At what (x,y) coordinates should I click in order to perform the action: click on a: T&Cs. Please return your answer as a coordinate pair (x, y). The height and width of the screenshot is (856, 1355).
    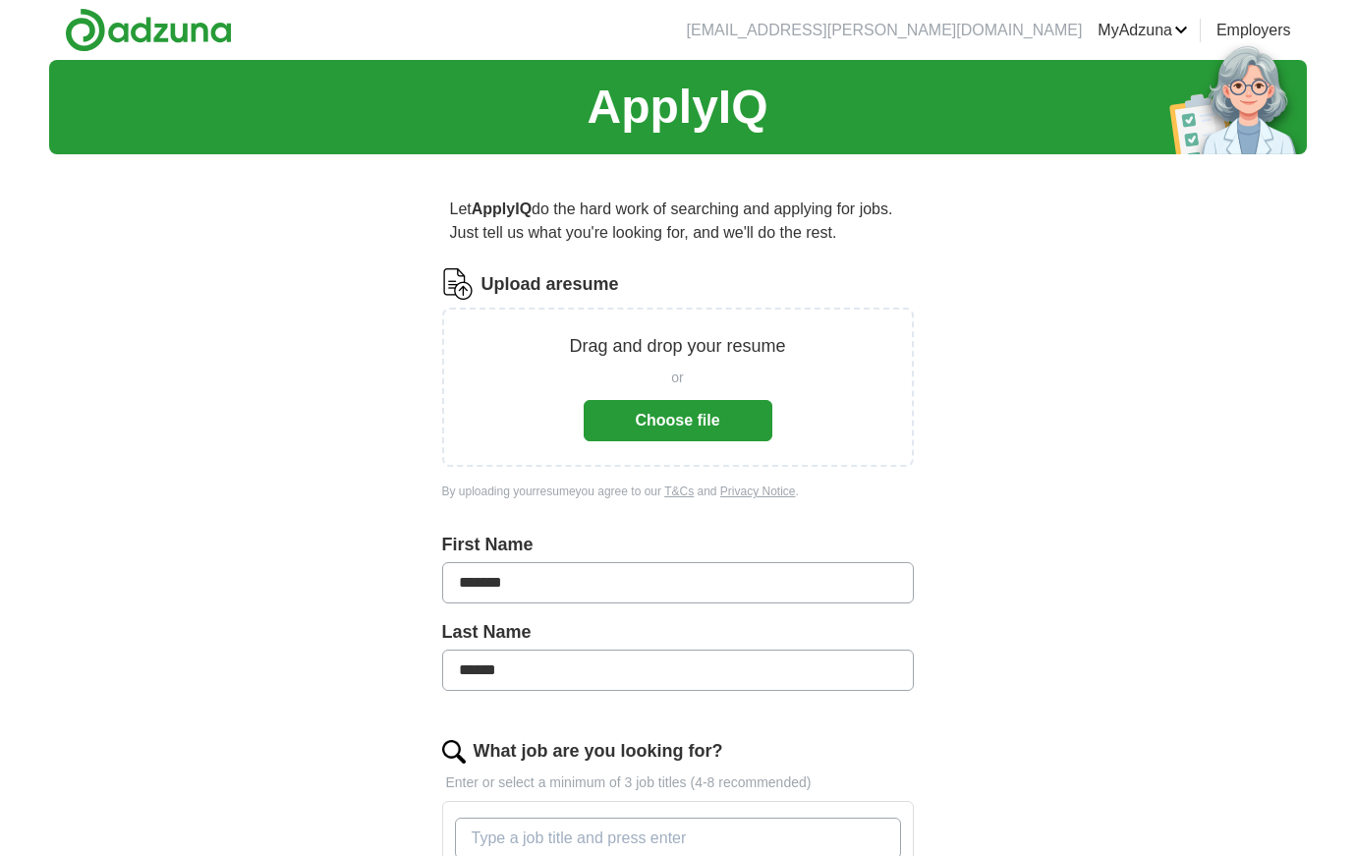
    Looking at the image, I should click on (679, 491).